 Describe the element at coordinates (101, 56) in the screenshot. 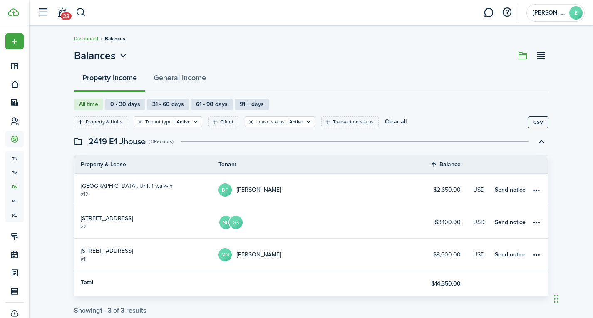

I see `button: Balances` at that location.